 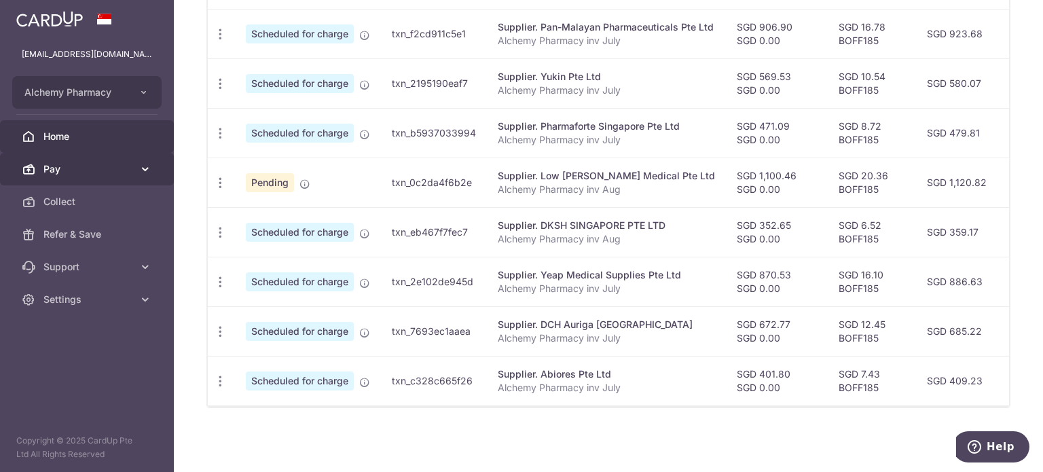 I want to click on button: Alchemy Pharmacy, so click(x=87, y=92).